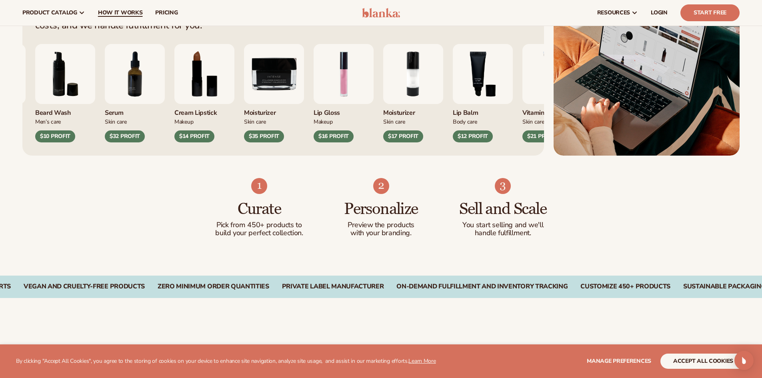 The image size is (762, 378). I want to click on p: By clicking "Accept All Cookies", you agree to the storing of cookies on your device to enhance s..., so click(226, 361).